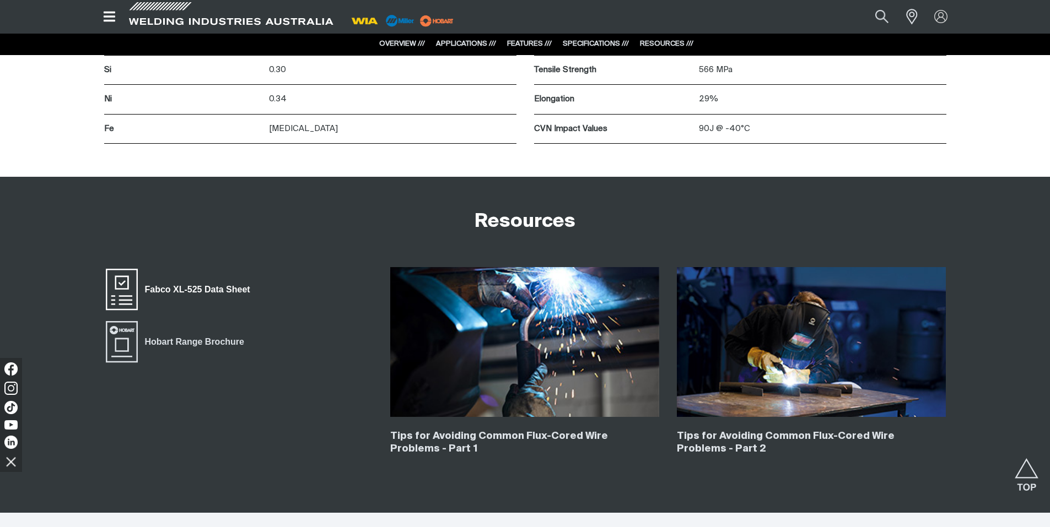  I want to click on input: Product name or item number..., so click(874, 17).